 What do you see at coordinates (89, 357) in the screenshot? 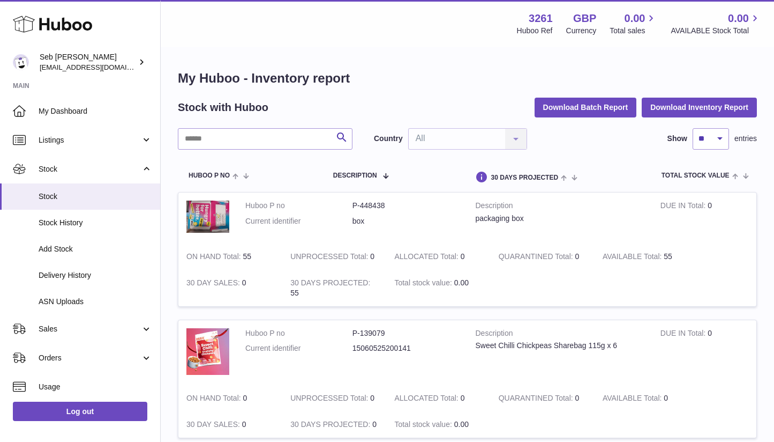
I see `span: Orders` at bounding box center [89, 357].